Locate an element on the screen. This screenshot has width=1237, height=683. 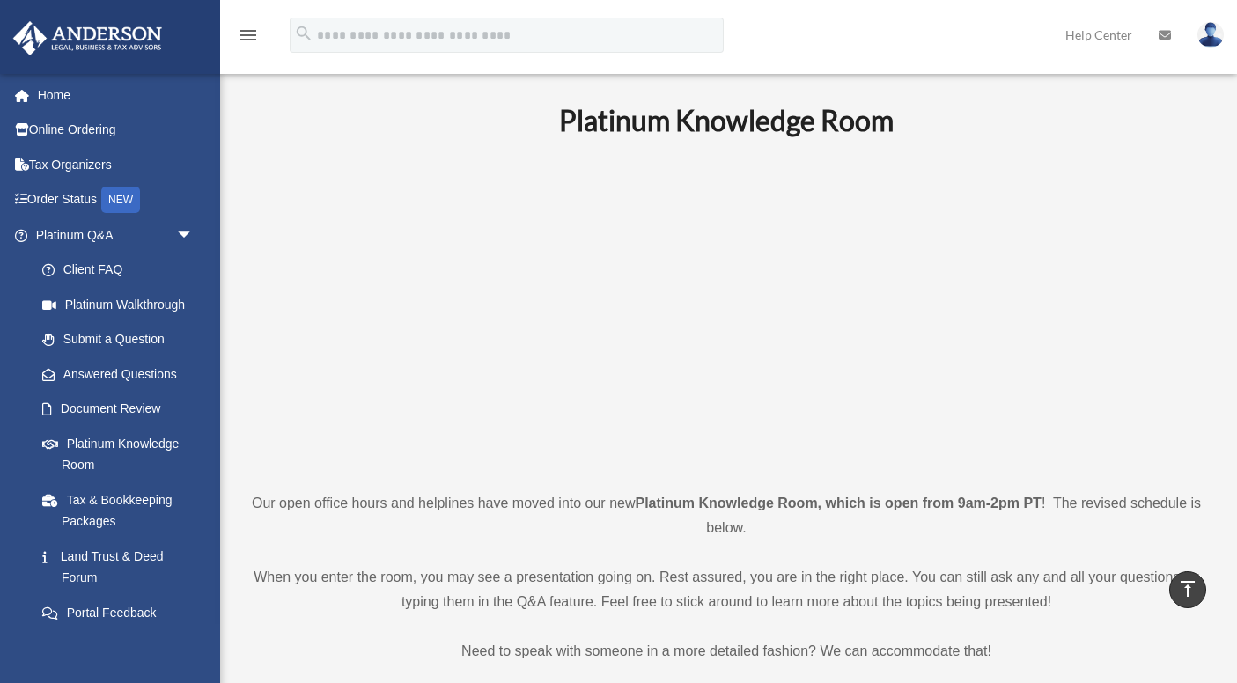
a: Platinum Q&Aarrow_drop_down is located at coordinates (116, 235).